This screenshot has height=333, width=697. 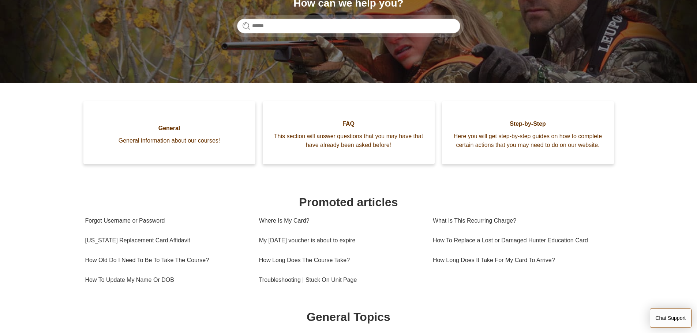 What do you see at coordinates (340, 221) in the screenshot?
I see `a: Where Is My Card?` at bounding box center [340, 221].